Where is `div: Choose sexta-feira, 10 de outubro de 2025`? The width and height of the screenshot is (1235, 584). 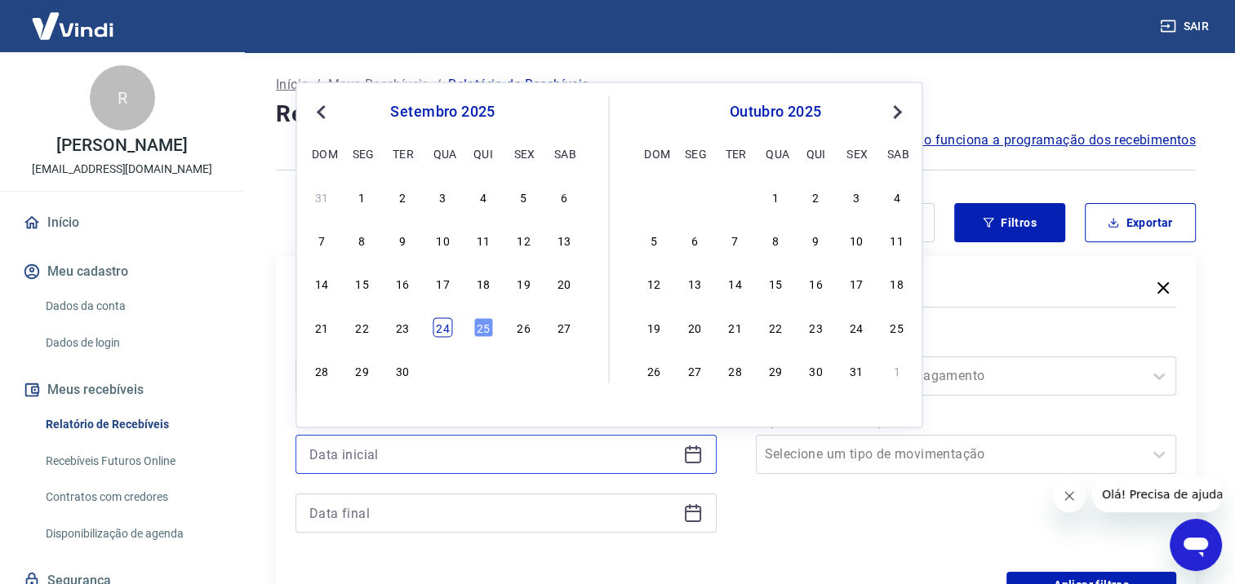
div: Choose sexta-feira, 10 de outubro de 2025 is located at coordinates (856, 241).